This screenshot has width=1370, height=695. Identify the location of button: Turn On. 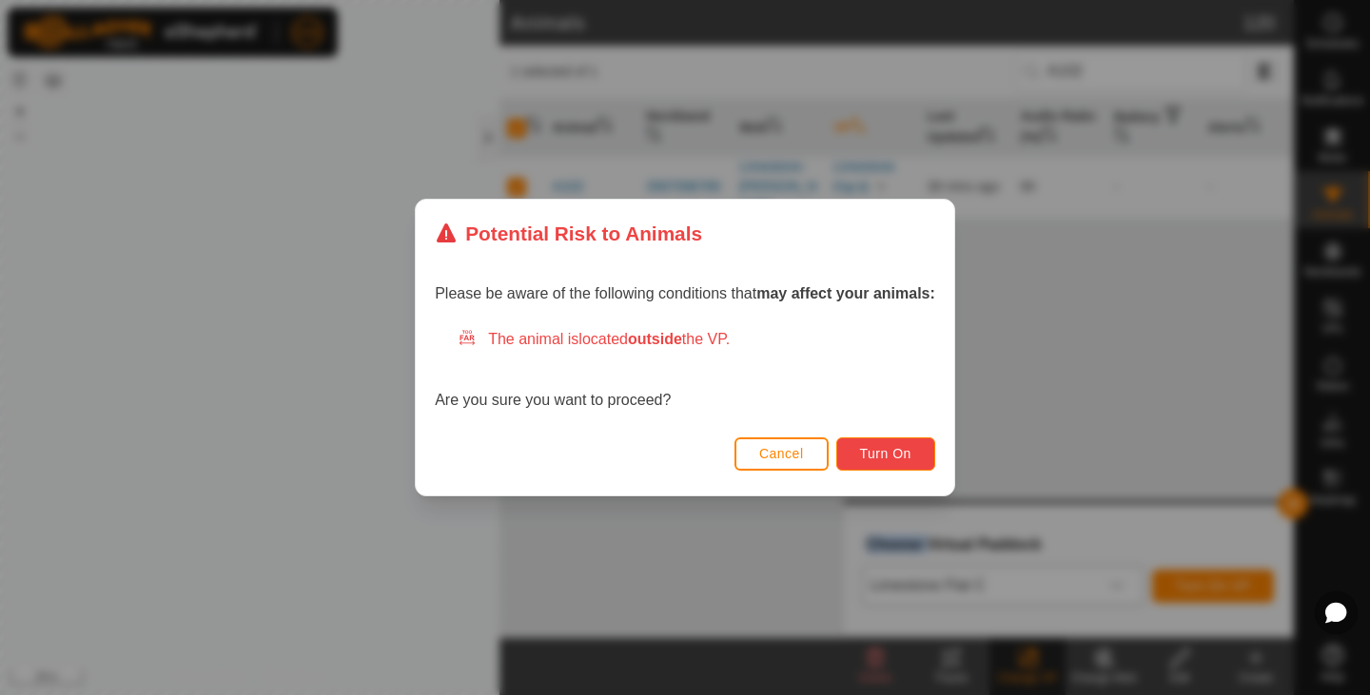
(886, 454).